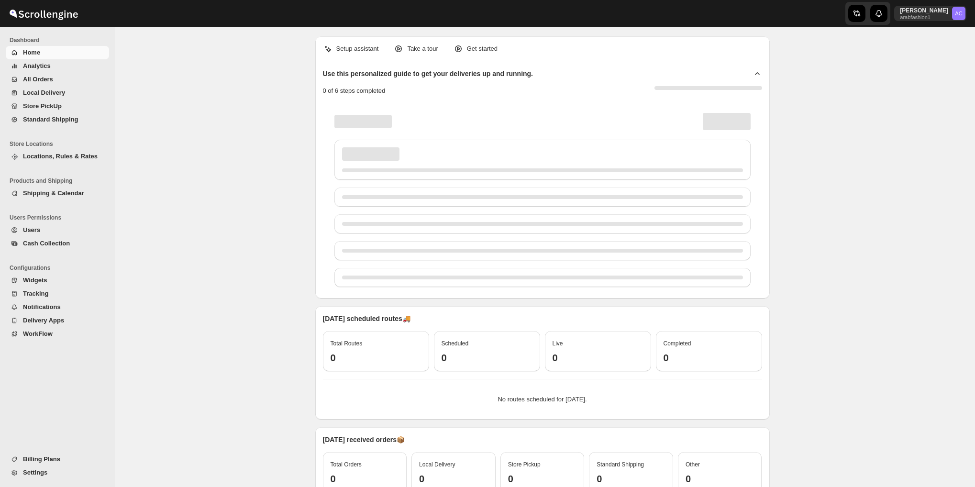  What do you see at coordinates (38, 333) in the screenshot?
I see `span: WorkFlow` at bounding box center [38, 333].